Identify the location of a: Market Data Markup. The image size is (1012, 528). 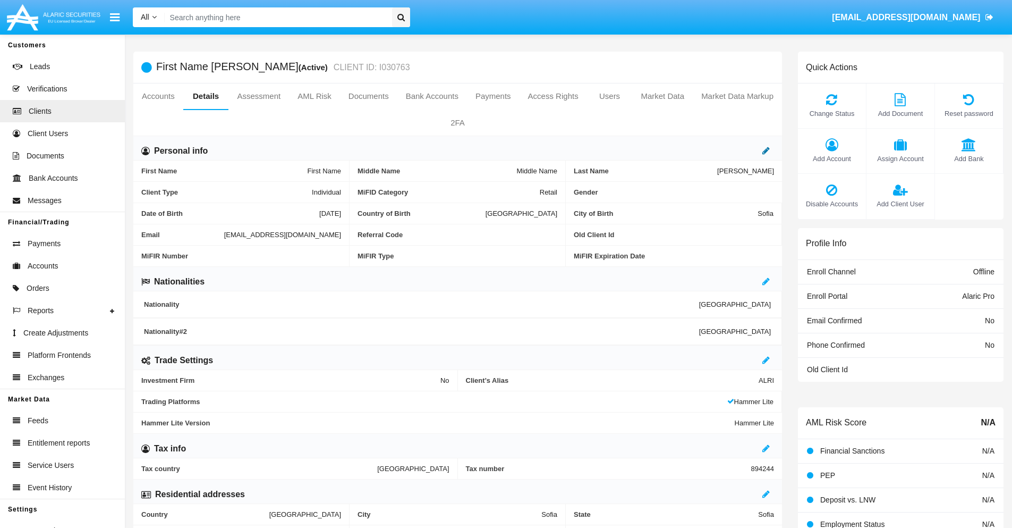
(738, 96).